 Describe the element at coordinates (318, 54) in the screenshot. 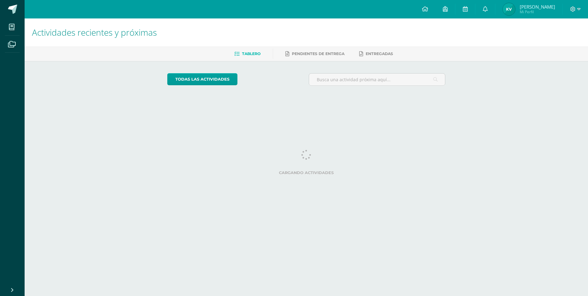

I see `span: Pendientes de entrega` at that location.